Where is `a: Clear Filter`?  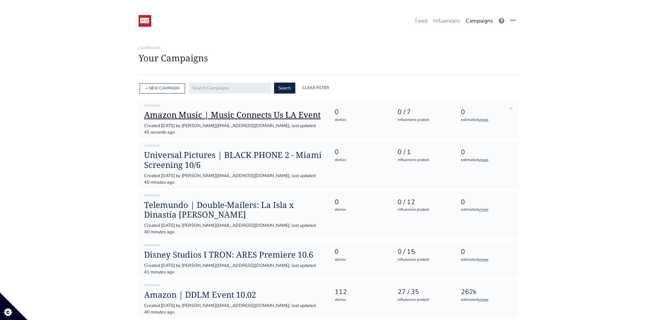
a: Clear Filter is located at coordinates (316, 88).